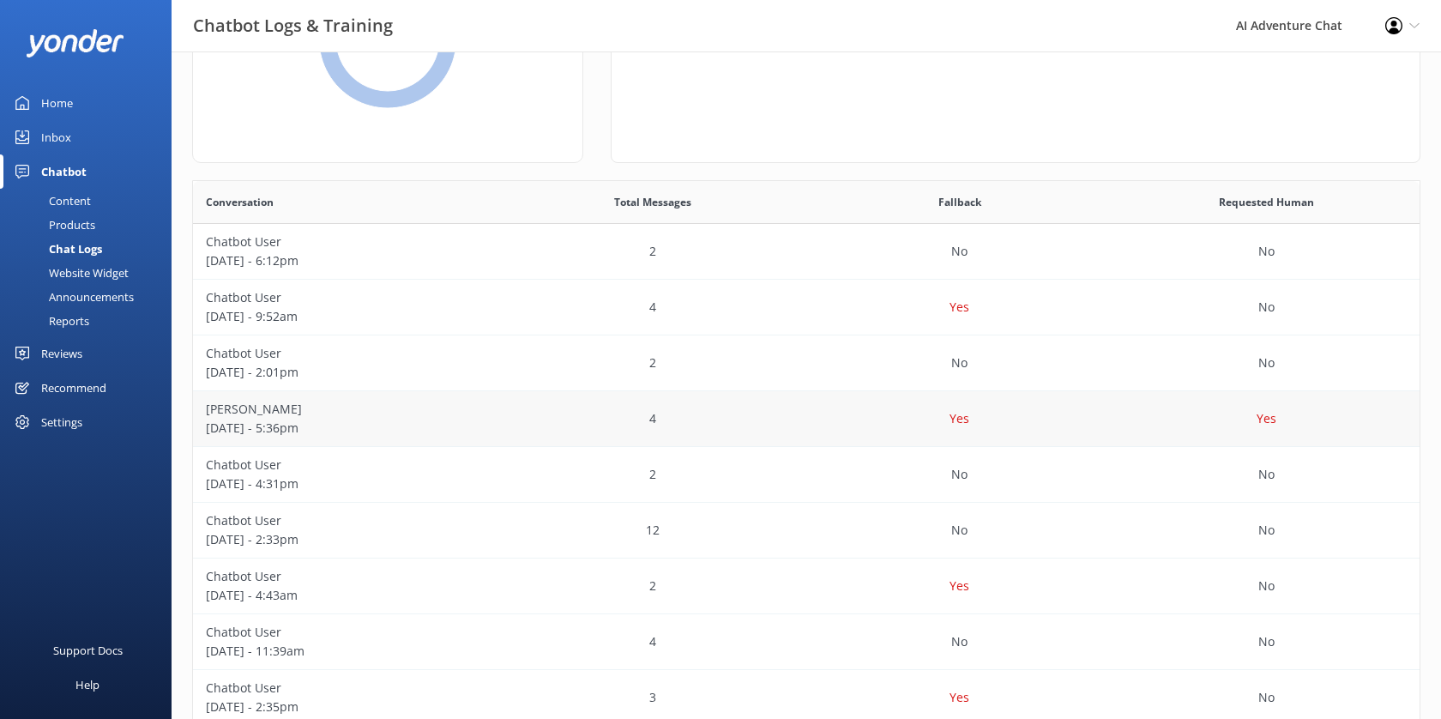 The width and height of the screenshot is (1441, 719). What do you see at coordinates (91, 225) in the screenshot?
I see `a: Products` at bounding box center [91, 225].